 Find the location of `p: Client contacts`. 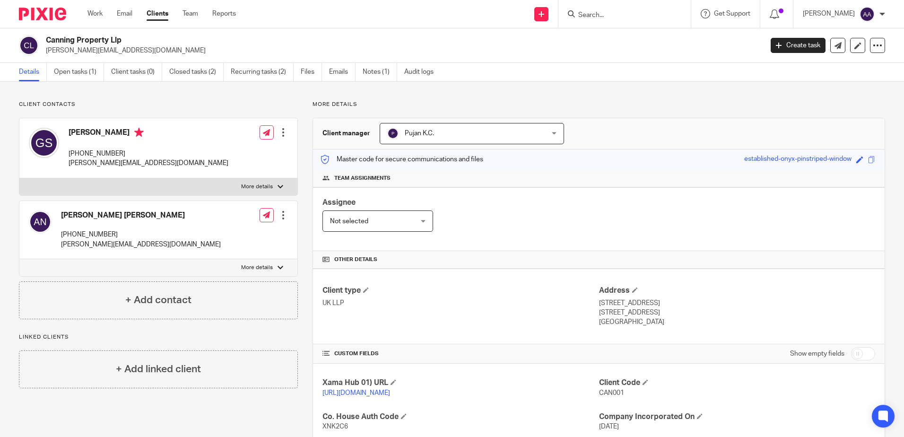

p: Client contacts is located at coordinates (158, 104).